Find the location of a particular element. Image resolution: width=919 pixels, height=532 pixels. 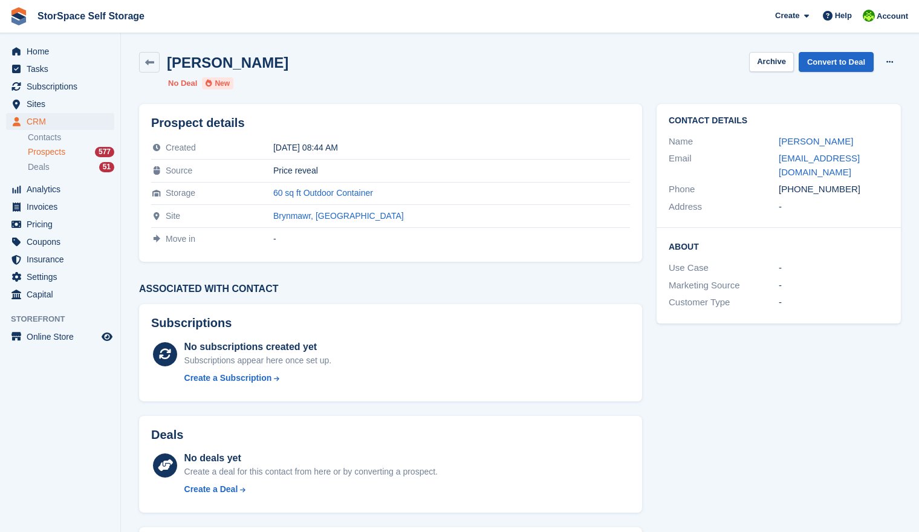

span: Analytics is located at coordinates (63, 189).